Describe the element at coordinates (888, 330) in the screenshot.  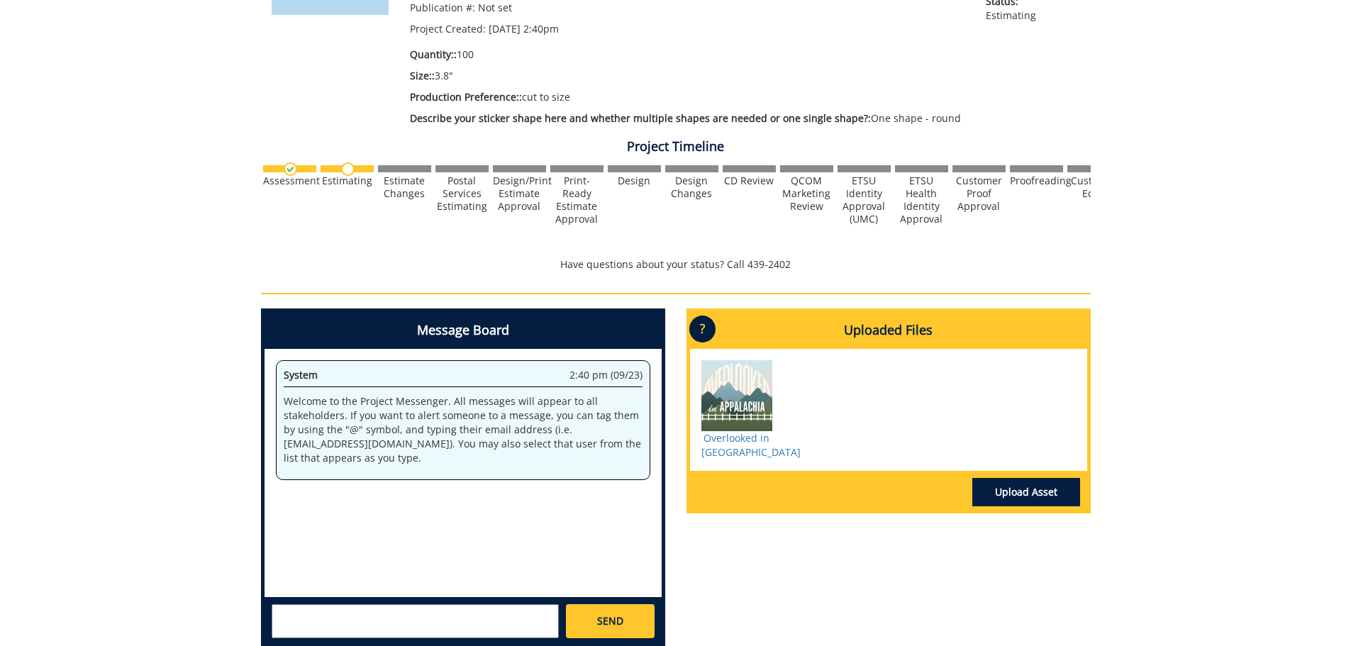
I see `h4: Uploaded Files` at that location.